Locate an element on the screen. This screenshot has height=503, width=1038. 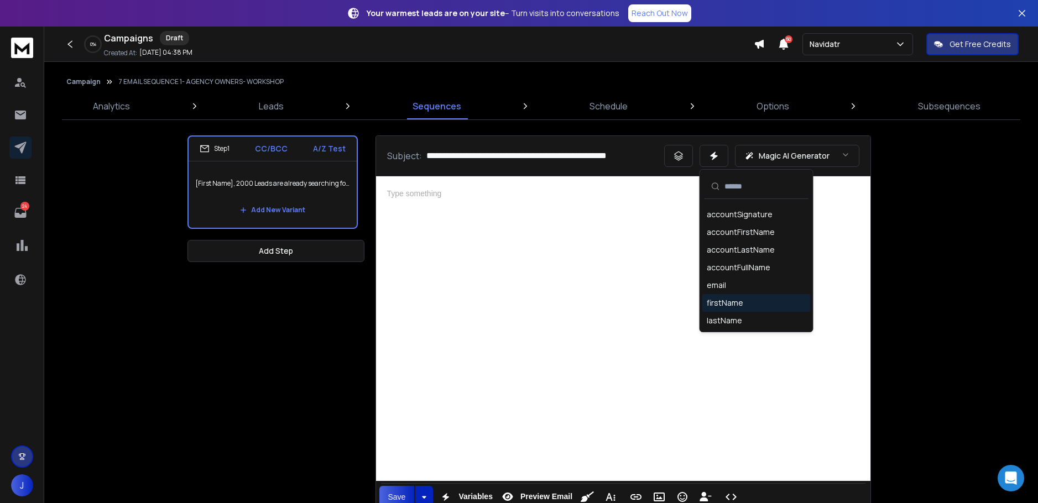
p: [First Name], 2000 Leads are already searching for you is located at coordinates (273, 184).